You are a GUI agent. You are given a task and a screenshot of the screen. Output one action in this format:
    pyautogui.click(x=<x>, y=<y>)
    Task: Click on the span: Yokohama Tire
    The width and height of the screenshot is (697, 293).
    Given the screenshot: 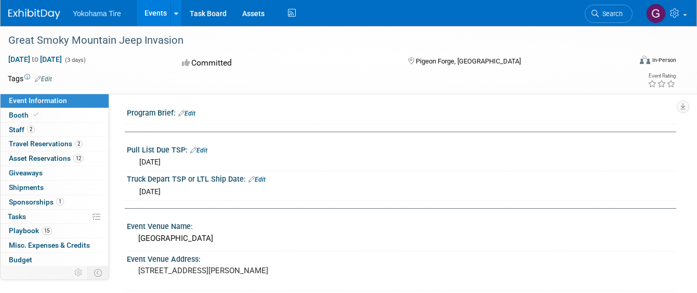 What is the action you would take?
    pyautogui.click(x=97, y=14)
    